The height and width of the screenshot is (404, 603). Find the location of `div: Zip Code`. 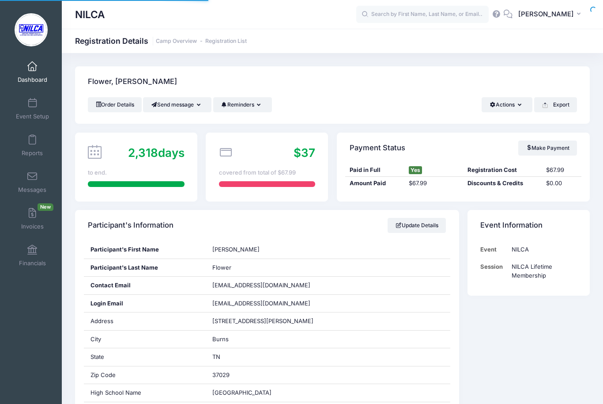

div: Zip Code is located at coordinates (145, 375).